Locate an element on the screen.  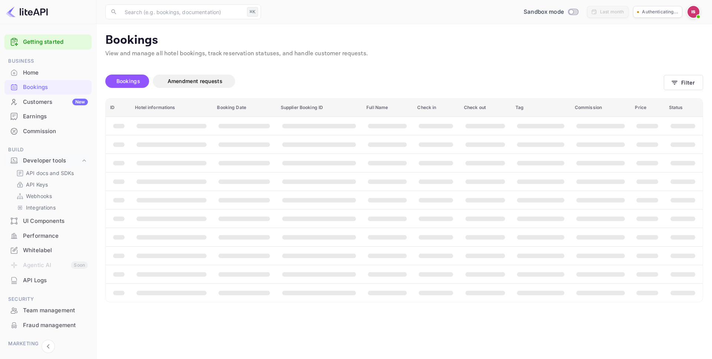
img: Idan Solimani is located at coordinates (693, 12).